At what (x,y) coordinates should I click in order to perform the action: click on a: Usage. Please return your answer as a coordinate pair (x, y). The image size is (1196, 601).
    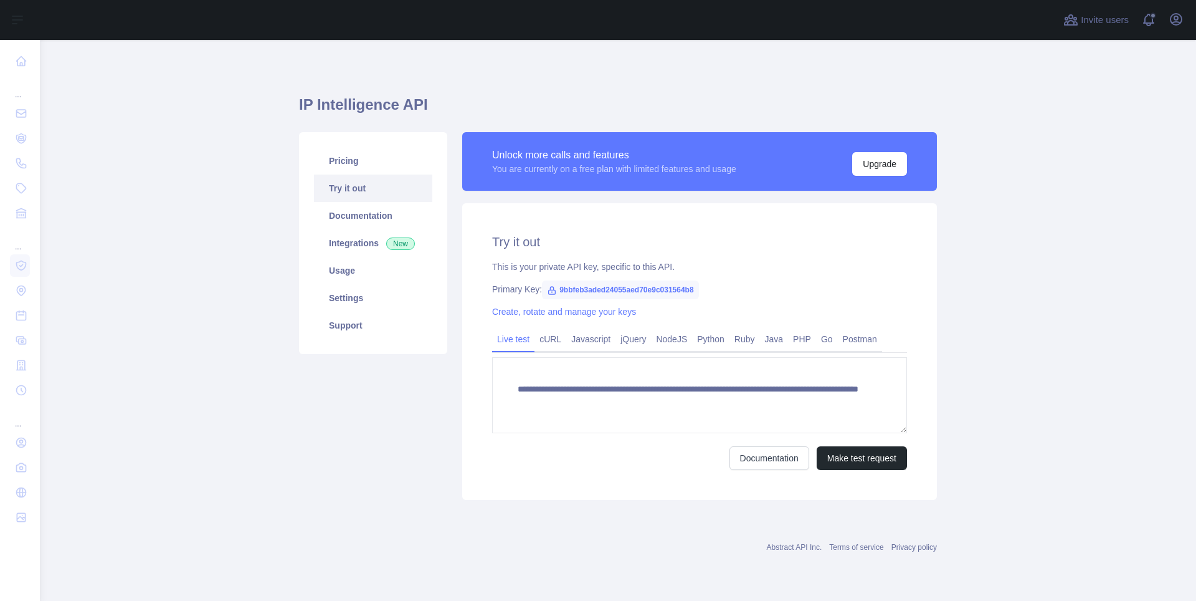
    Looking at the image, I should click on (373, 270).